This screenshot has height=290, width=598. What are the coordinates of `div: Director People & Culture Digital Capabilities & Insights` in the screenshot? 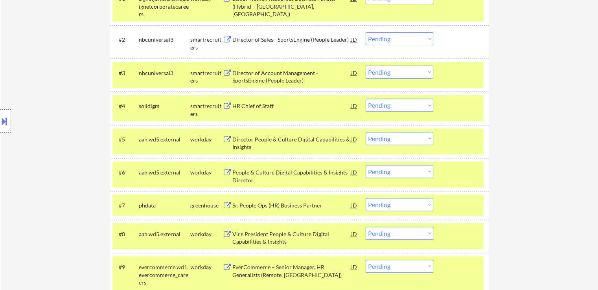 It's located at (292, 143).